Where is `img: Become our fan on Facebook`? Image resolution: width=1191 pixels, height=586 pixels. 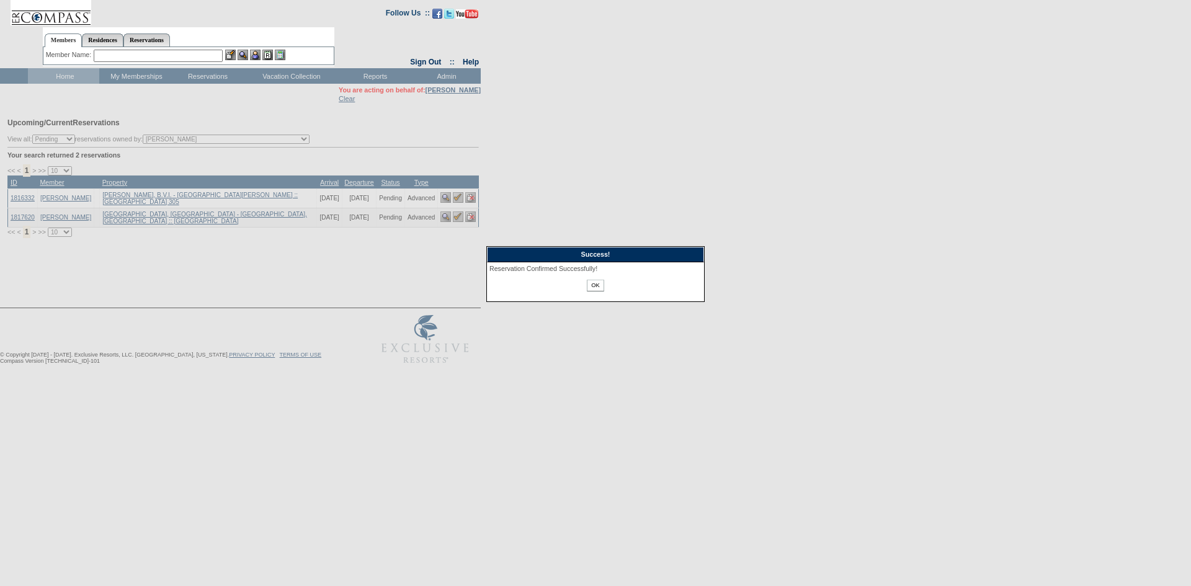 img: Become our fan on Facebook is located at coordinates (437, 14).